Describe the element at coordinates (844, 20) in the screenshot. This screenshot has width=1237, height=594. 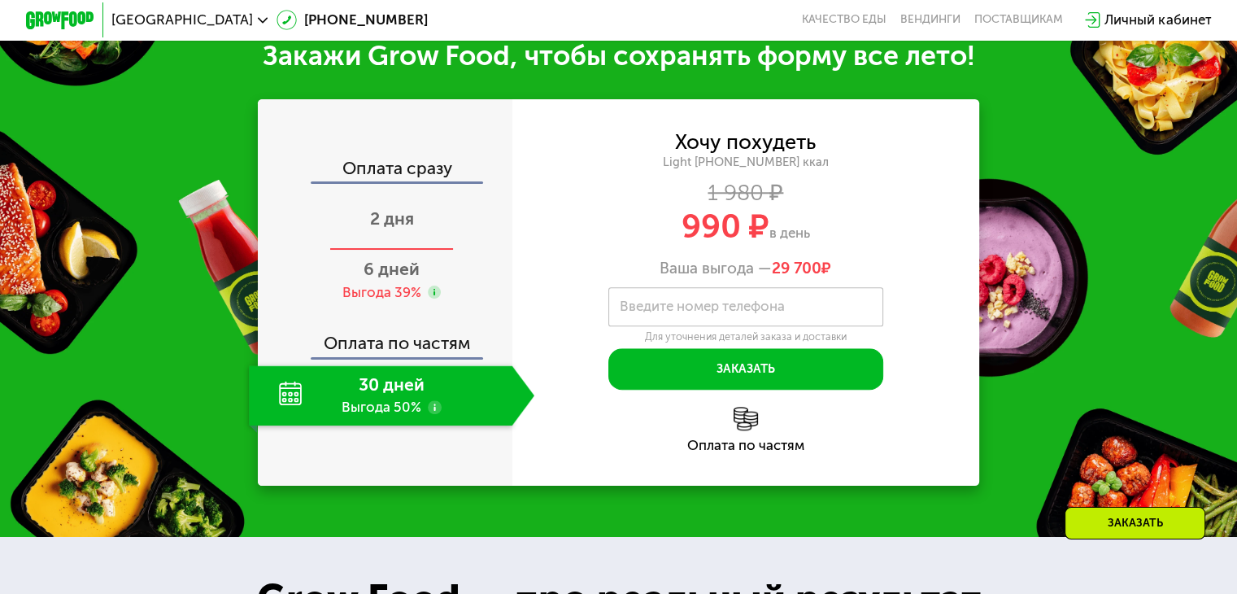
I see `a: Качество еды` at that location.